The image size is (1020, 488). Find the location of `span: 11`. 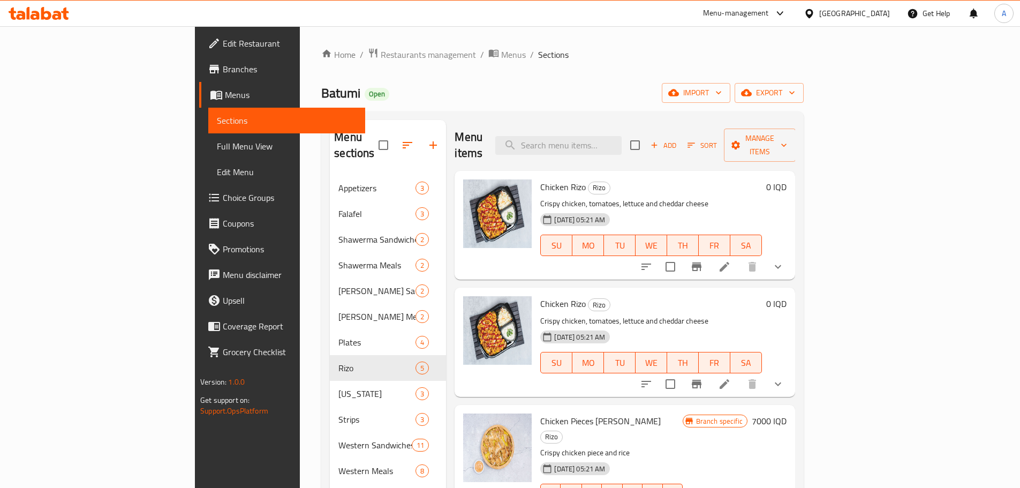

span: 11 is located at coordinates (420, 445).